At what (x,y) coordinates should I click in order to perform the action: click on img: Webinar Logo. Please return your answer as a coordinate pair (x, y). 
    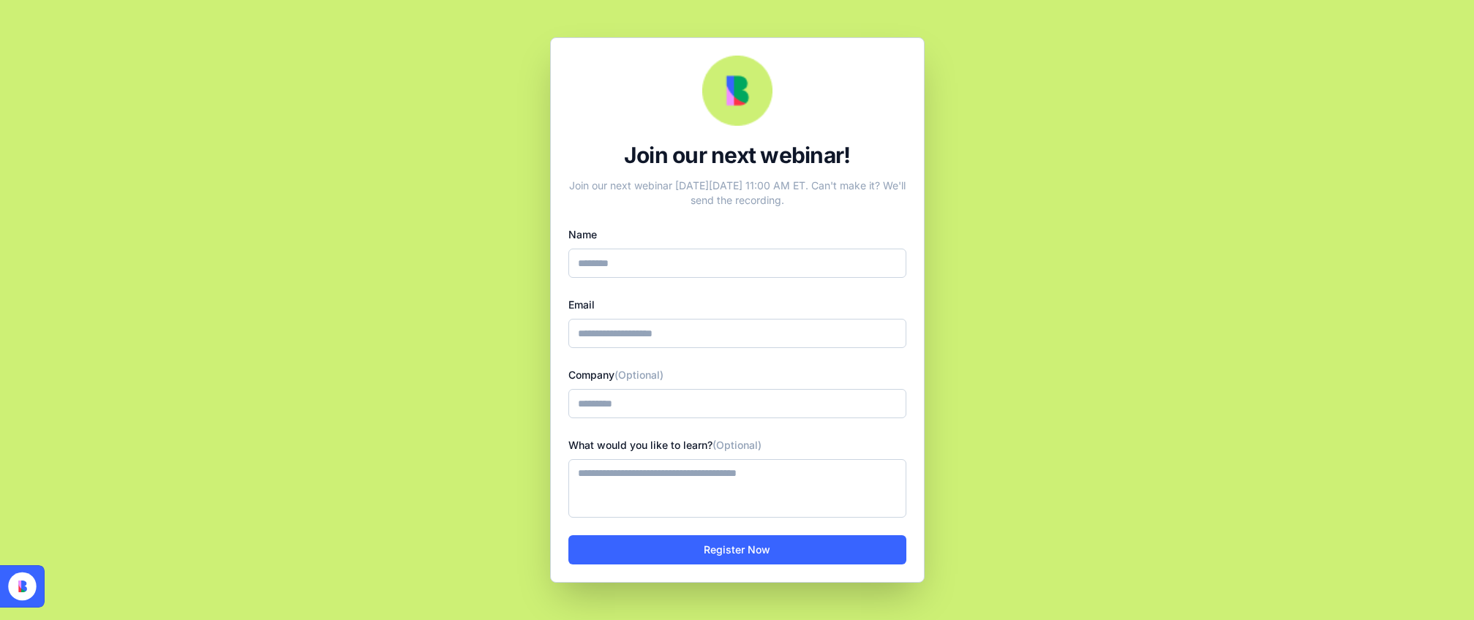
    Looking at the image, I should click on (737, 91).